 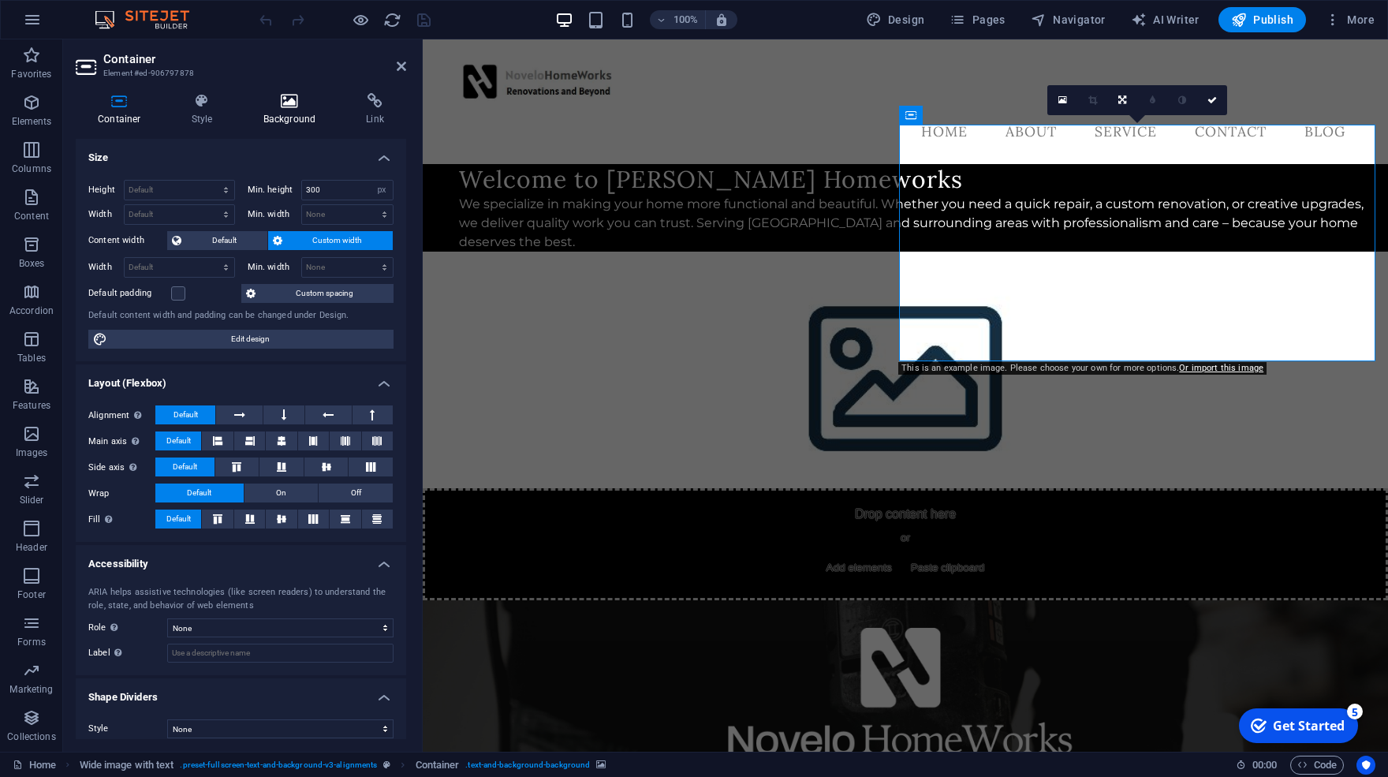 What do you see at coordinates (32, 453) in the screenshot?
I see `p: Images` at bounding box center [32, 453].